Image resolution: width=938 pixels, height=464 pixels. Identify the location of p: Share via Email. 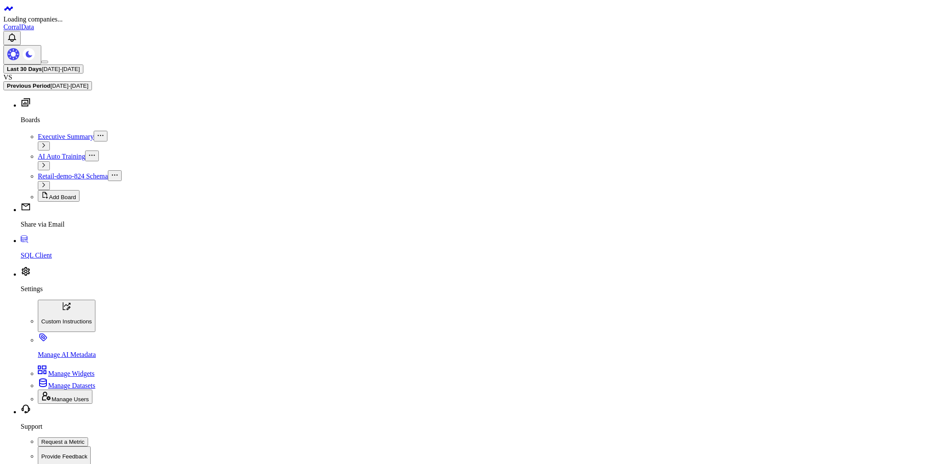
(477, 224).